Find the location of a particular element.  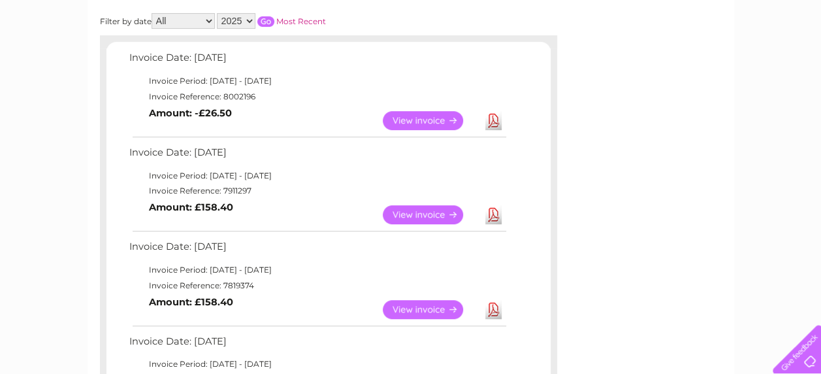

span: 0333 014 3131 is located at coordinates (620, 14).